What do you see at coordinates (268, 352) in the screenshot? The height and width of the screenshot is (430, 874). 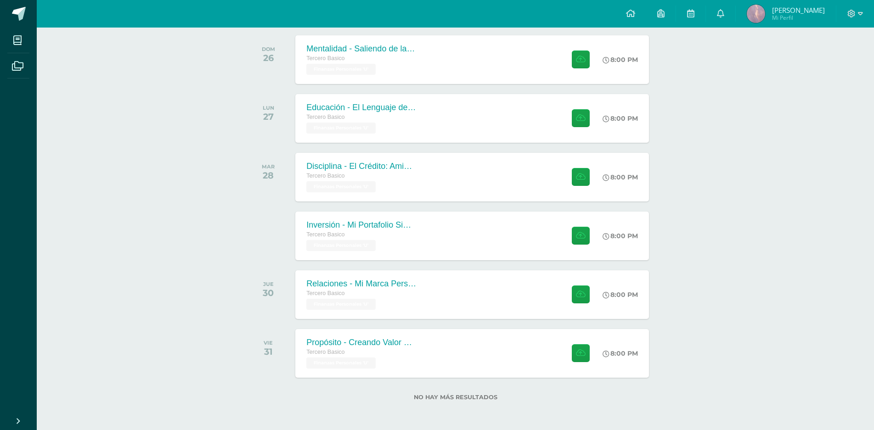 I see `div: 31` at bounding box center [268, 352].